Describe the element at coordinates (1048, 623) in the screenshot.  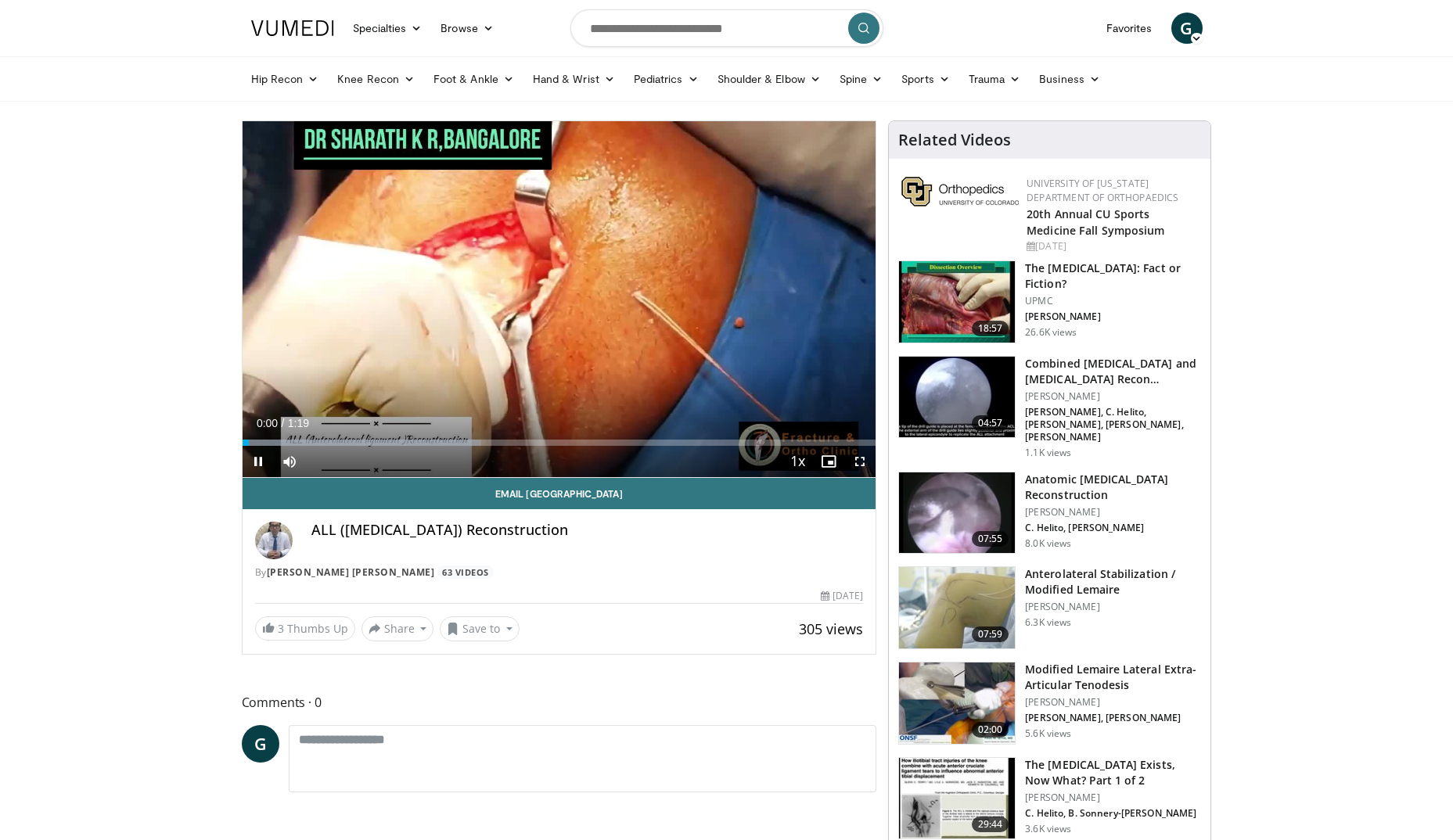
I see `p: 6.3K views` at that location.